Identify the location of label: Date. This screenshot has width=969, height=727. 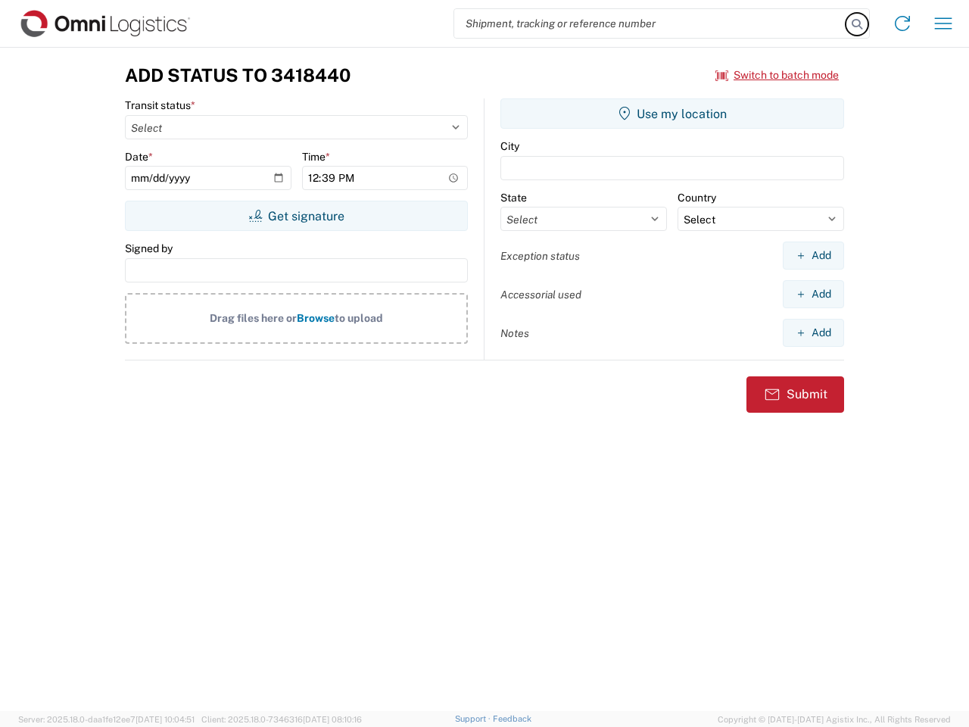
(139, 157).